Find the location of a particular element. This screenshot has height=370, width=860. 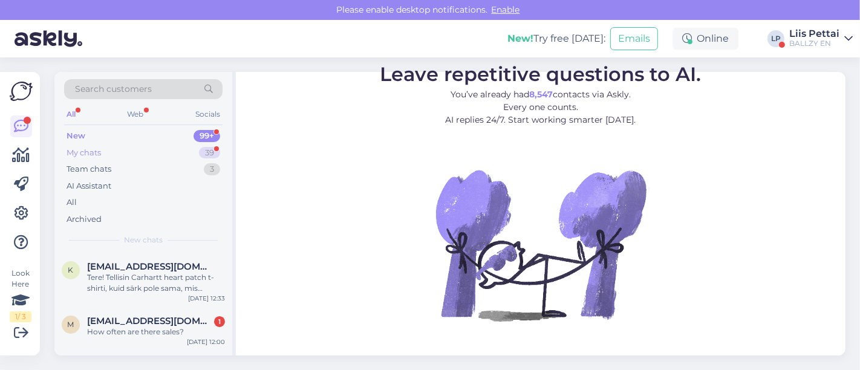

span: Leave repetitive questions to AI. is located at coordinates (541, 74).